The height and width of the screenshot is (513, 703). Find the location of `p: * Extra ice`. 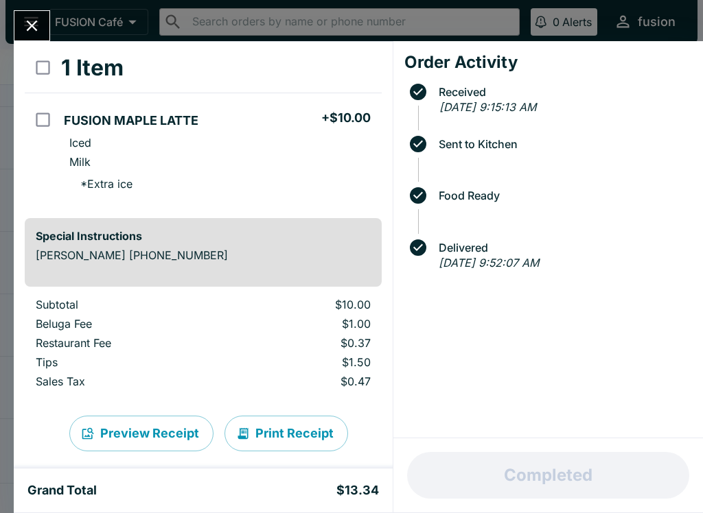

p: * Extra ice is located at coordinates (101, 184).